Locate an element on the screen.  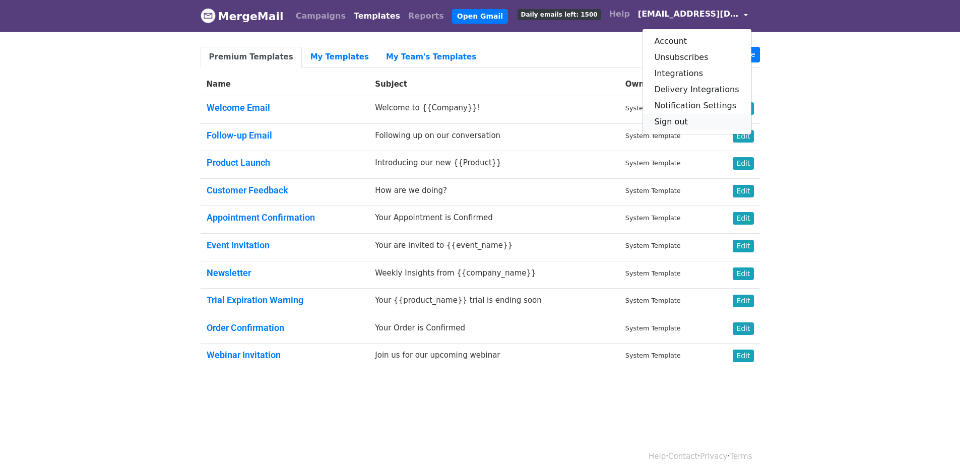
td: Weekly Insights from {{company_name}} is located at coordinates (494, 275).